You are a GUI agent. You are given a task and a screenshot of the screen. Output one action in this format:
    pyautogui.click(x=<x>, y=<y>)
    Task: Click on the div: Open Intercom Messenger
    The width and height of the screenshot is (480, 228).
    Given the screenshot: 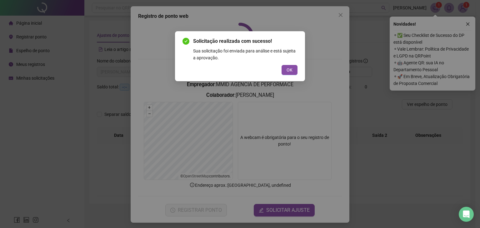 What is the action you would take?
    pyautogui.click(x=466, y=214)
    